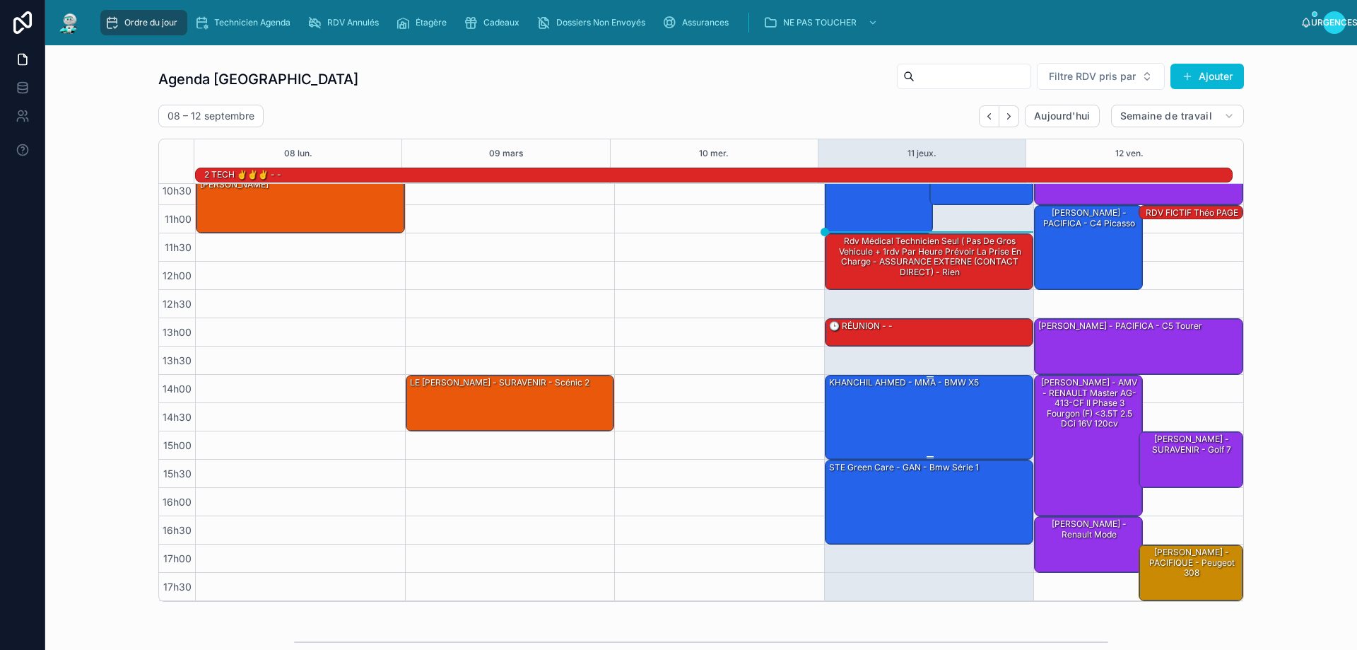  I want to click on button: Dos, so click(989, 116).